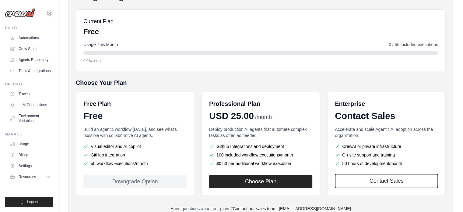 Image resolution: width=463 pixels, height=212 pixels. Describe the element at coordinates (261, 146) in the screenshot. I see `li: Github Integrations and deployment` at that location.